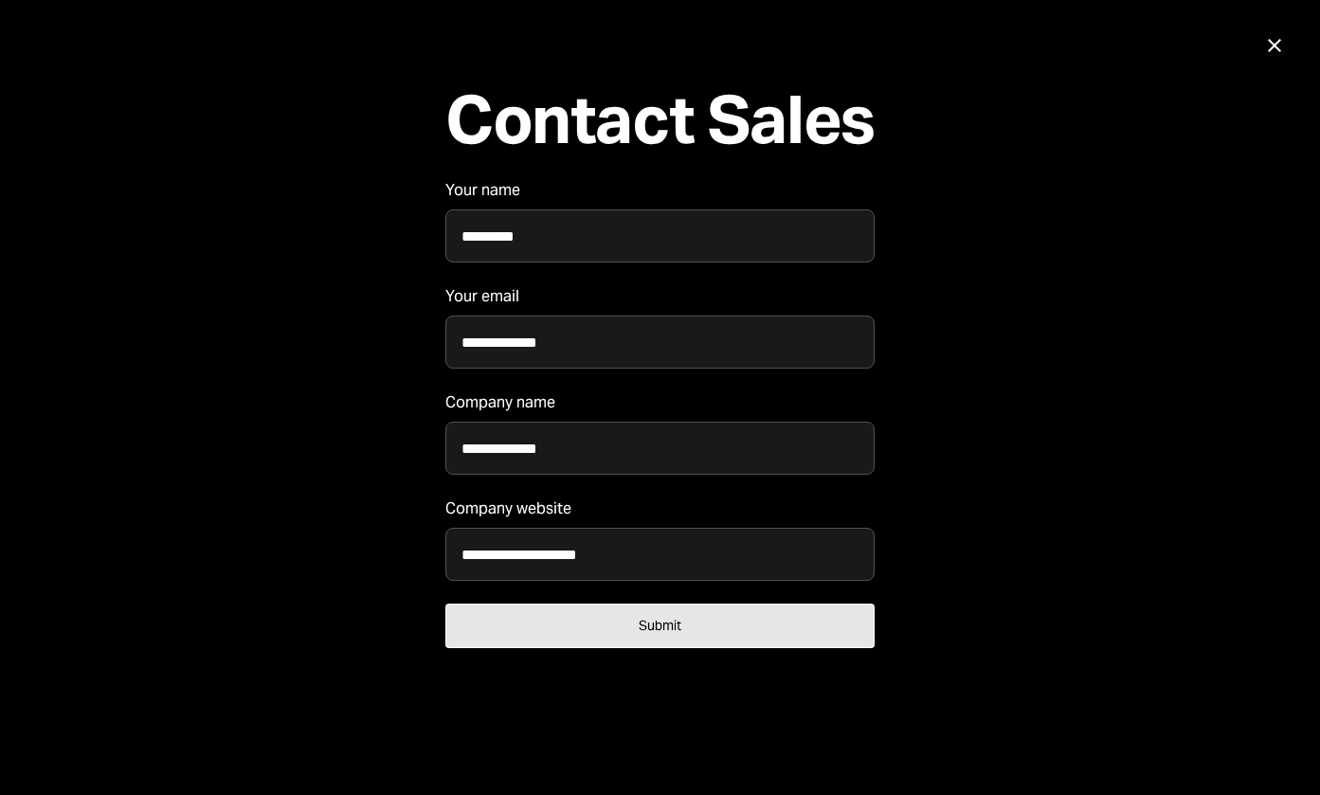 The width and height of the screenshot is (1320, 795). What do you see at coordinates (659, 625) in the screenshot?
I see `button: Submit` at bounding box center [659, 625].